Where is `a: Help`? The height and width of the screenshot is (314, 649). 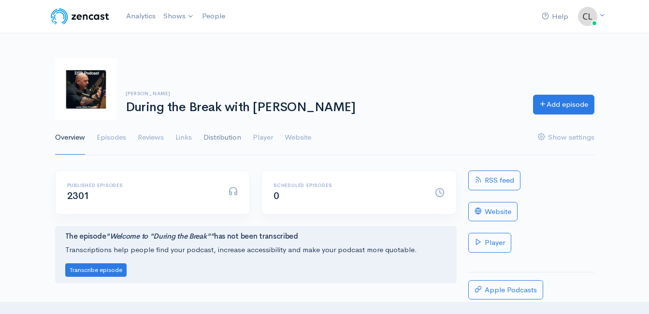 a: Help is located at coordinates (555, 16).